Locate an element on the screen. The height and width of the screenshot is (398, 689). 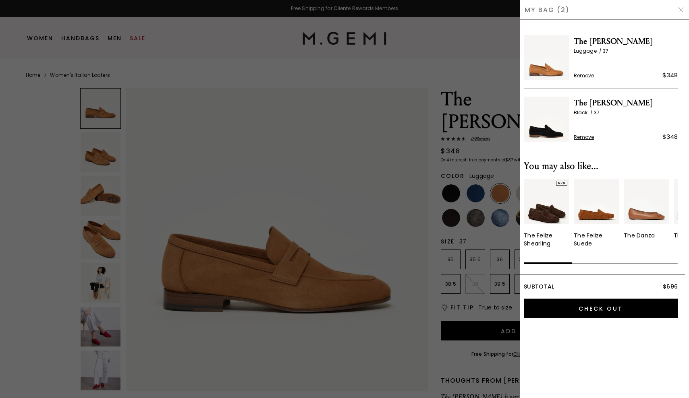
span: Luggage is located at coordinates (588, 51).